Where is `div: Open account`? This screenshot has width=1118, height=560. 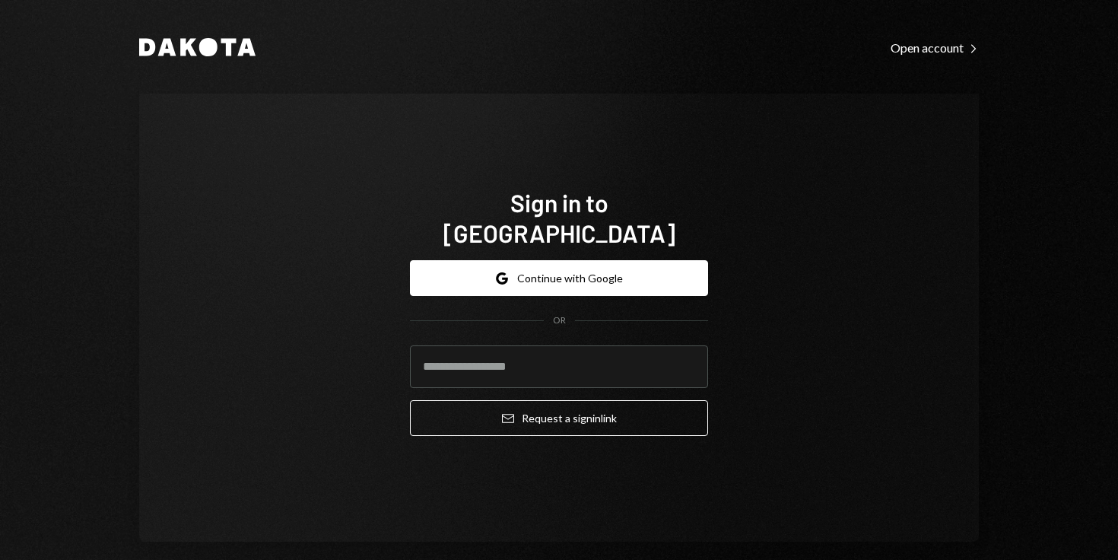 div: Open account is located at coordinates (934, 48).